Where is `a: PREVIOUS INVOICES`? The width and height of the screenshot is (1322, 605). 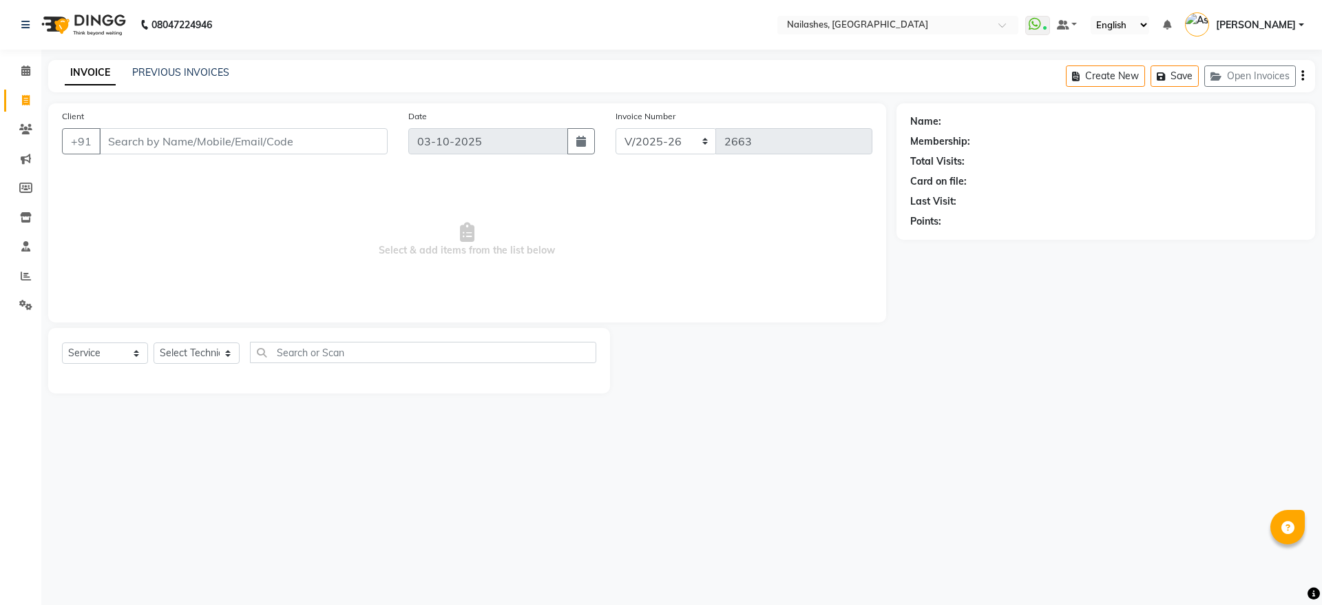
a: PREVIOUS INVOICES is located at coordinates (180, 72).